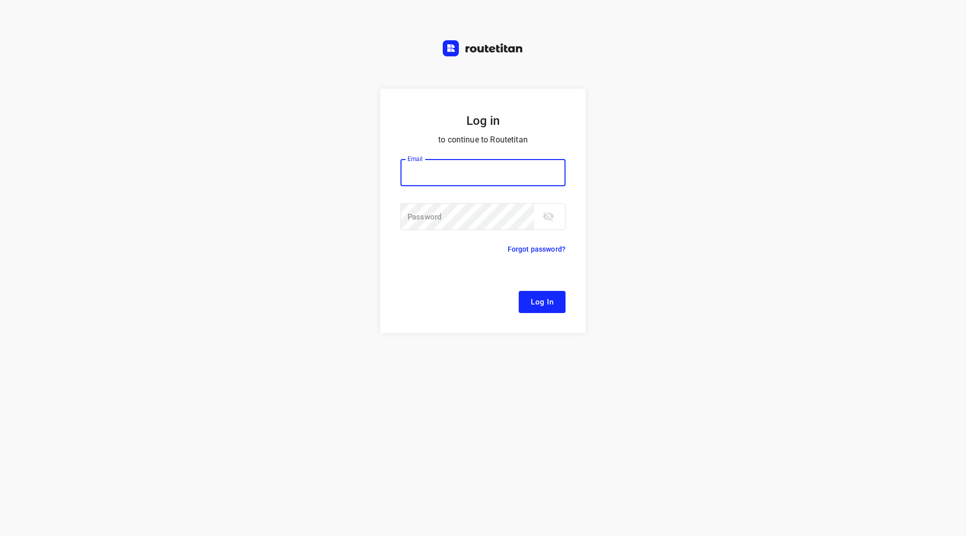  I want to click on button: Log In, so click(542, 302).